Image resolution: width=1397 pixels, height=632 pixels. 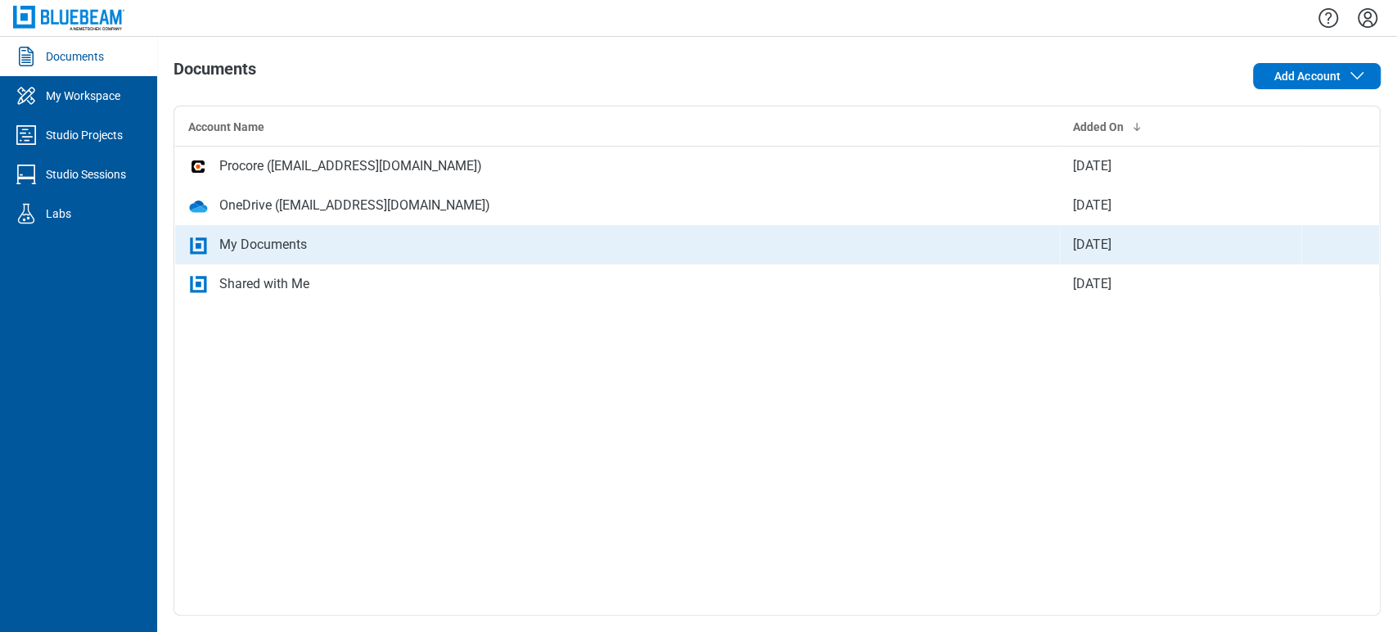 I want to click on div: Shared with Me, so click(x=264, y=284).